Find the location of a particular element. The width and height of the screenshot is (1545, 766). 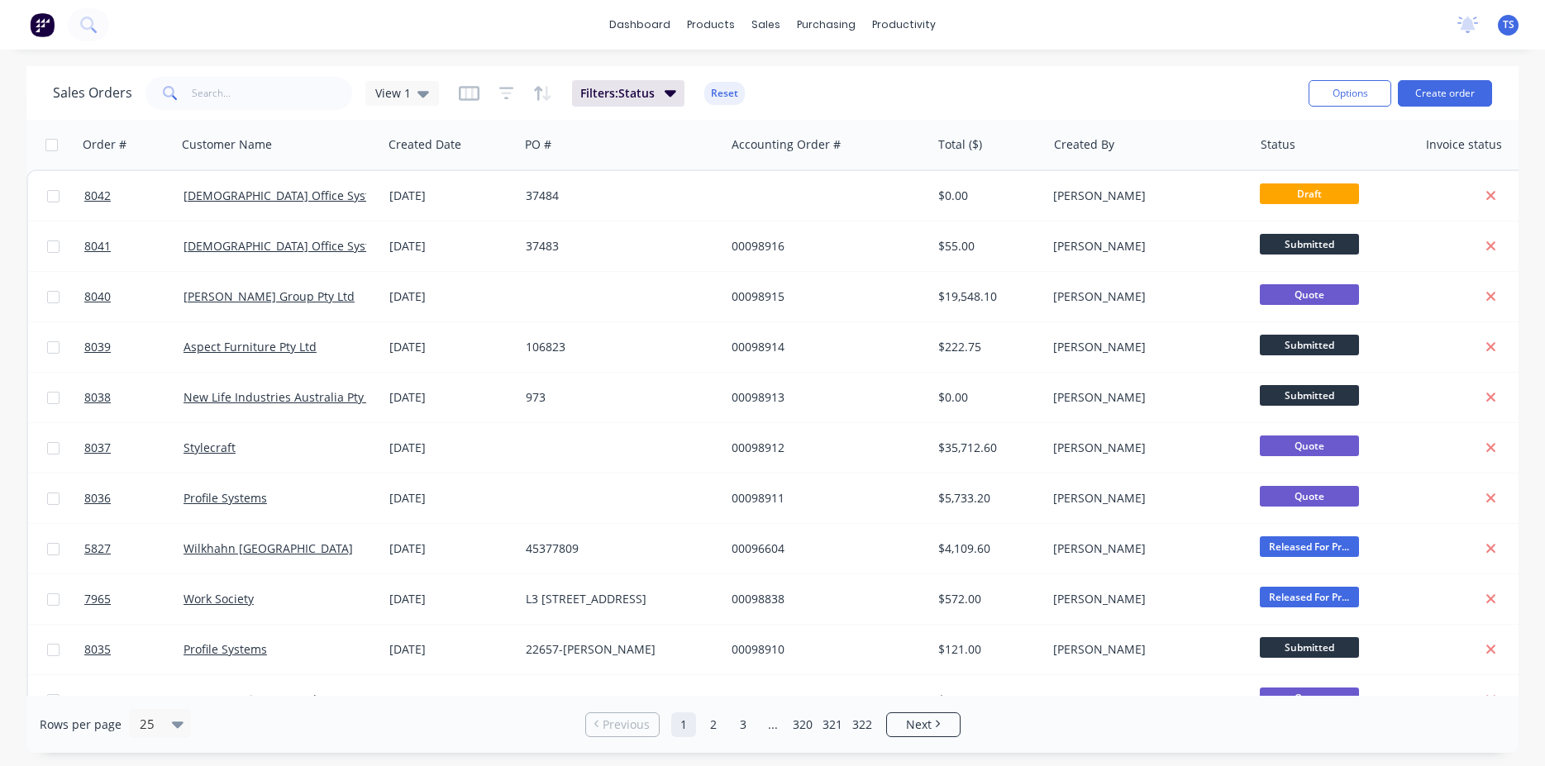

a: dashboard is located at coordinates (640, 25).